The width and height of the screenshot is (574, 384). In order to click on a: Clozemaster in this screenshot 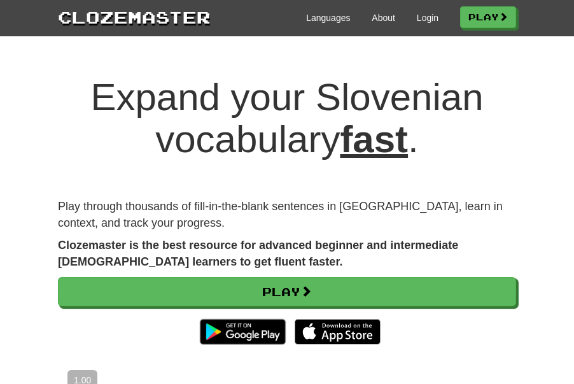, I will do `click(134, 17)`.